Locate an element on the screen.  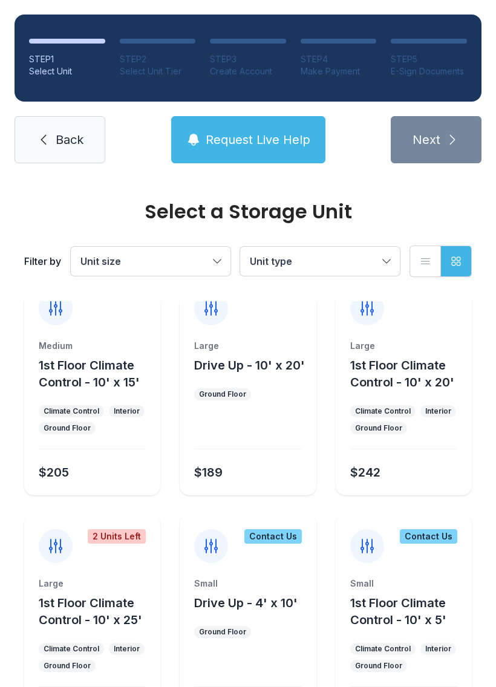
button: 1st Floor Climate Control - 10' x 25' is located at coordinates (97, 611).